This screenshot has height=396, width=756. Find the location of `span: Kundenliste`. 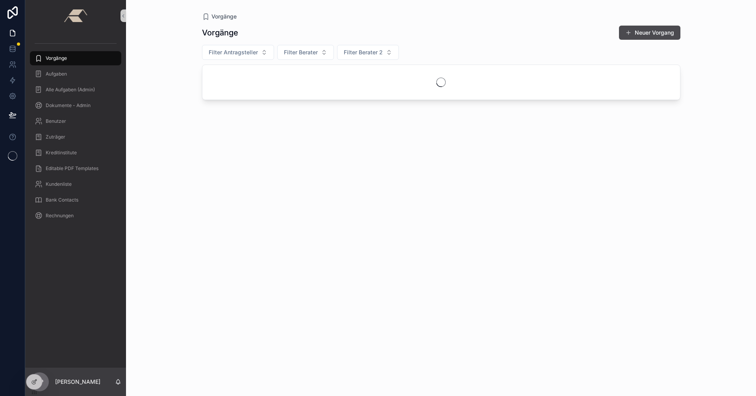

span: Kundenliste is located at coordinates (59, 184).